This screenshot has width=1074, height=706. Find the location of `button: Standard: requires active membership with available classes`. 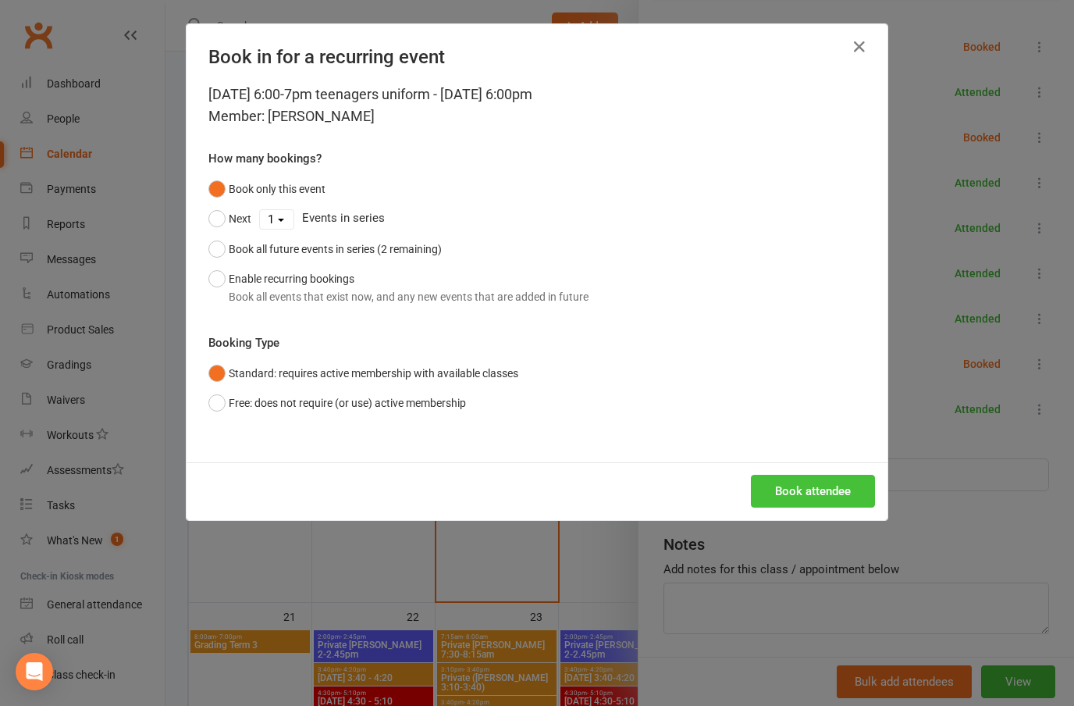

button: Standard: requires active membership with available classes is located at coordinates (363, 373).